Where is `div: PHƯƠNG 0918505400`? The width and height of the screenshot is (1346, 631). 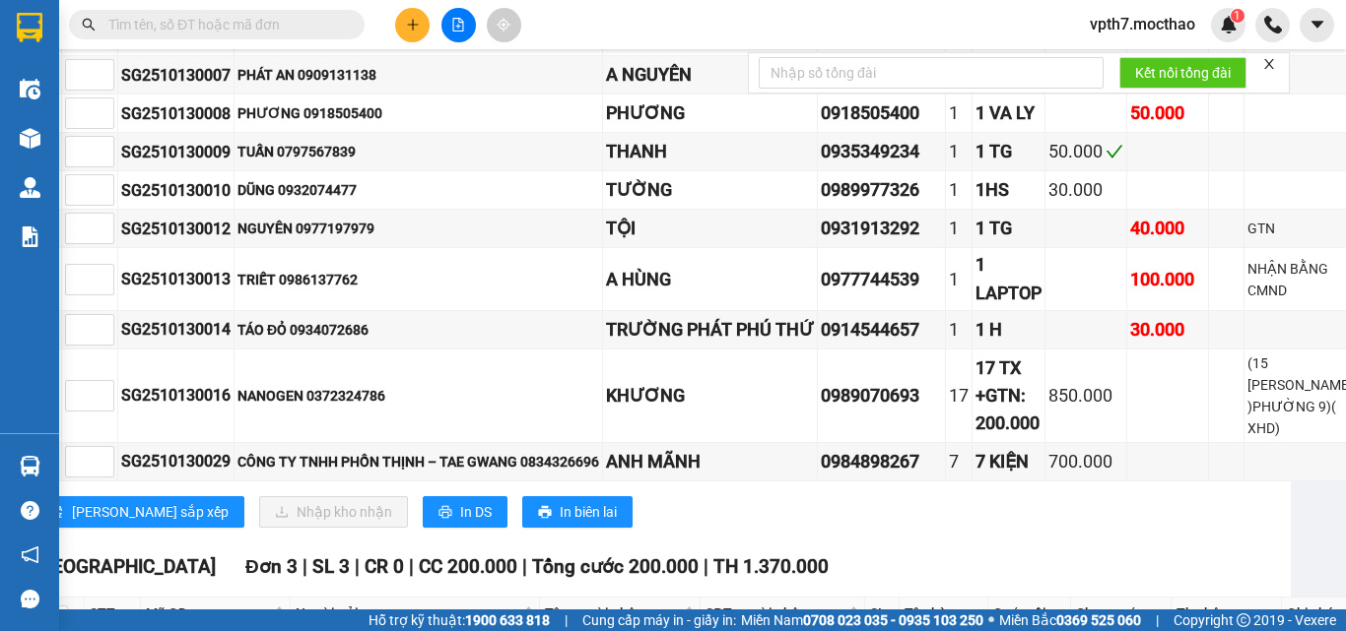 div: PHƯƠNG 0918505400 is located at coordinates (418, 113).